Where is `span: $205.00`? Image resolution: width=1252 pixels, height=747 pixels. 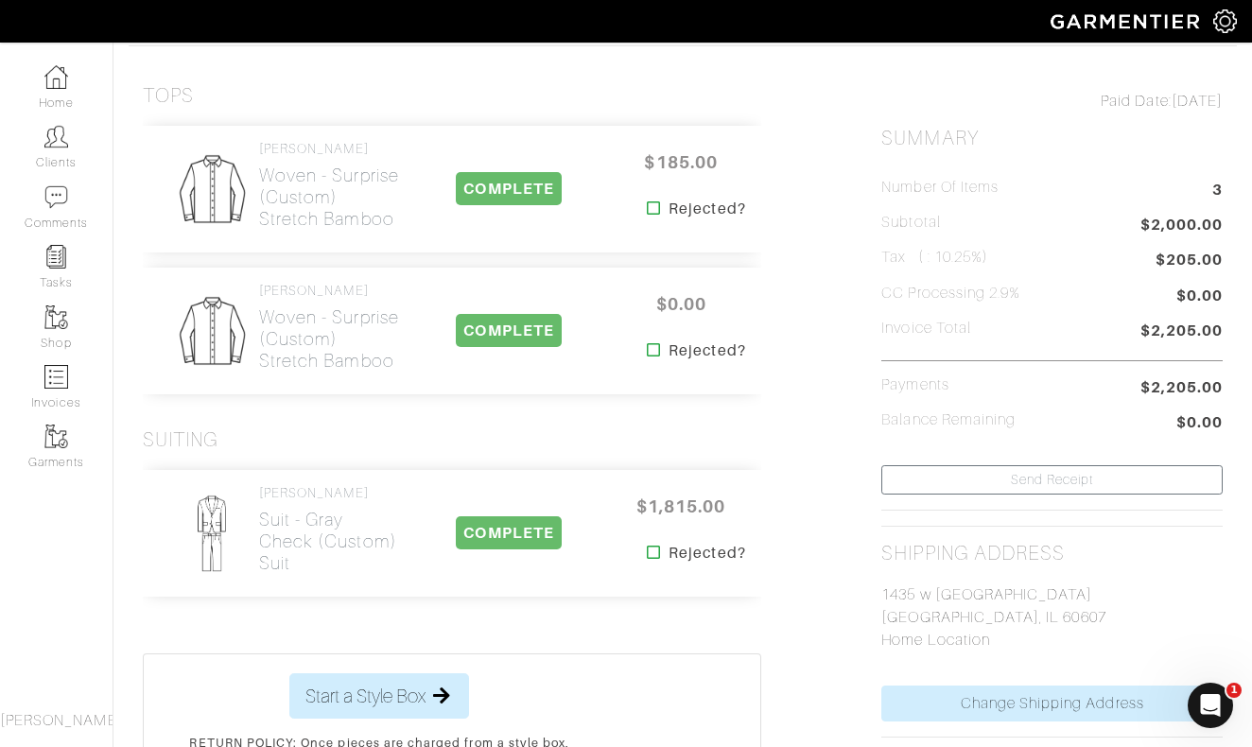 span: $205.00 is located at coordinates (1189, 260).